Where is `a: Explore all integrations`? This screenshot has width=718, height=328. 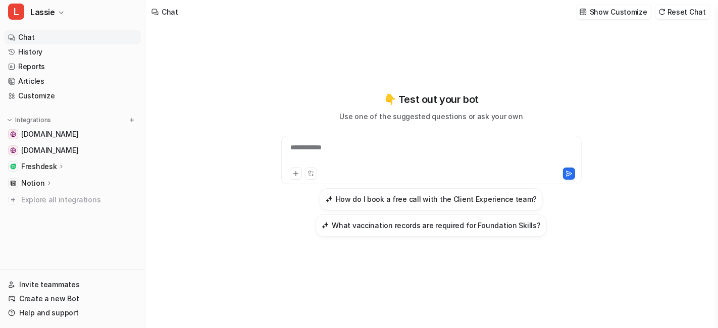 a: Explore all integrations is located at coordinates (72, 200).